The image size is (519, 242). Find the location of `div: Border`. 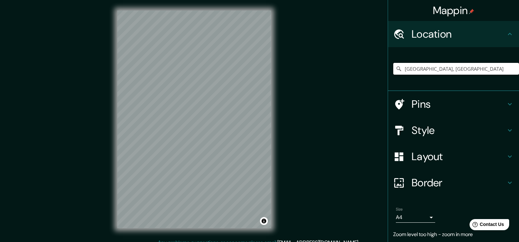

div: Border is located at coordinates (454, 183).